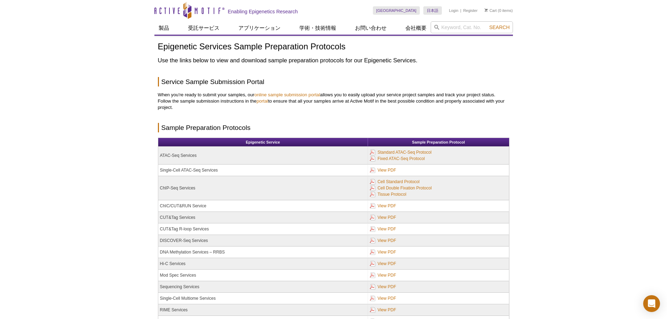 Image resolution: width=667 pixels, height=319 pixels. I want to click on a: online sample submission portal, so click(287, 95).